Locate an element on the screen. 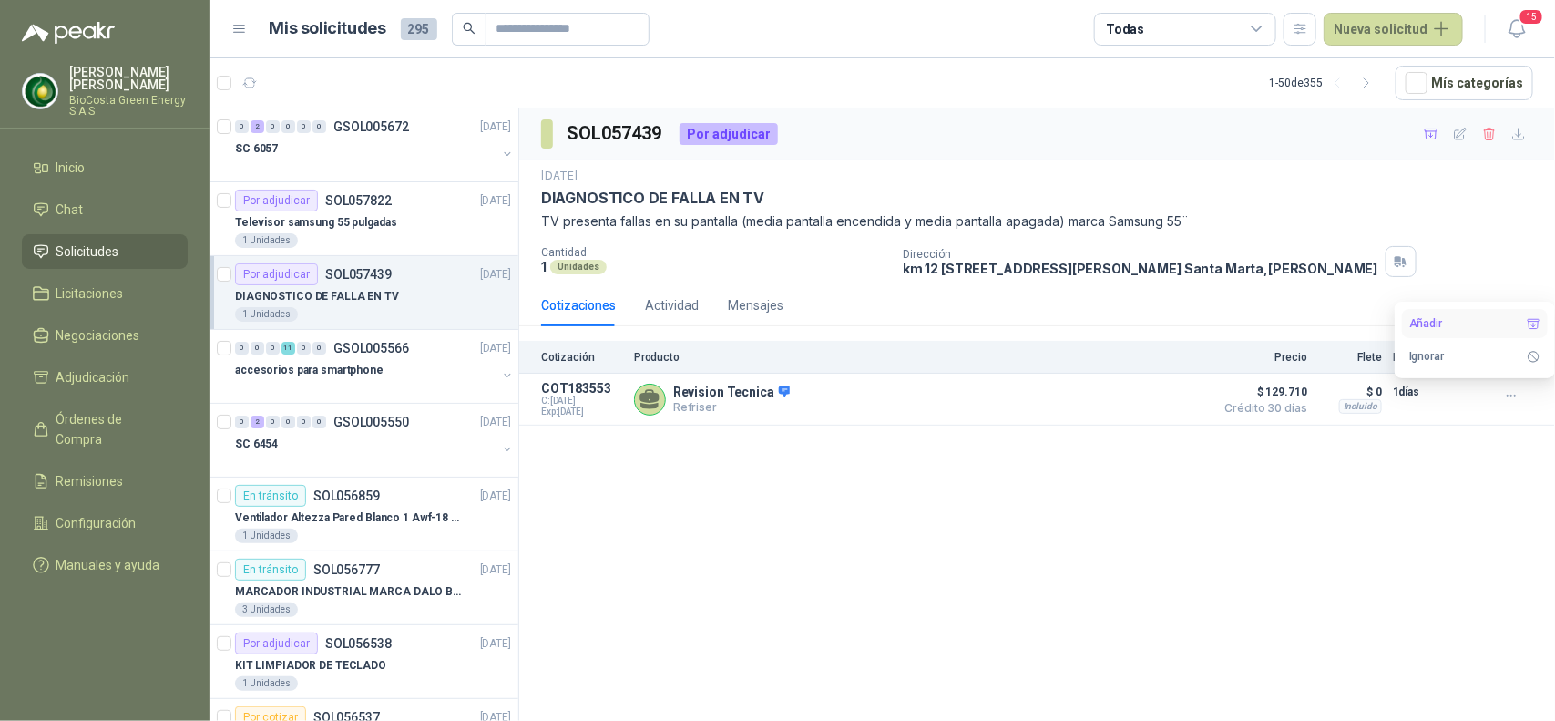 Image resolution: width=1555 pixels, height=721 pixels. p: MARCADOR INDUSTRIAL MARCA DALO BLANCO is located at coordinates (348, 591).